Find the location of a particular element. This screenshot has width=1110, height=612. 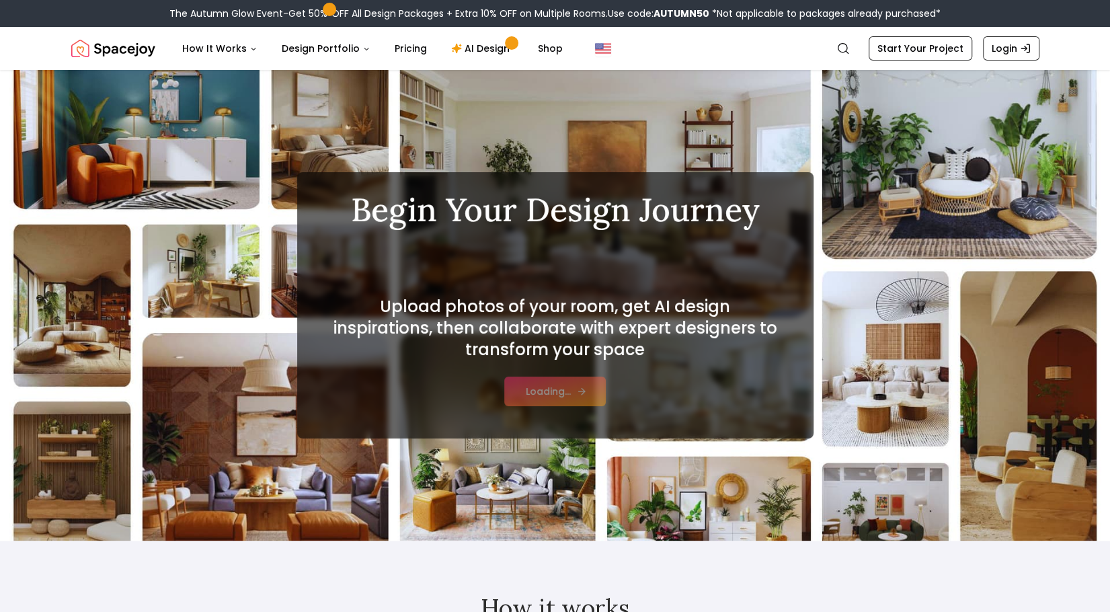

img: United States is located at coordinates (603, 48).